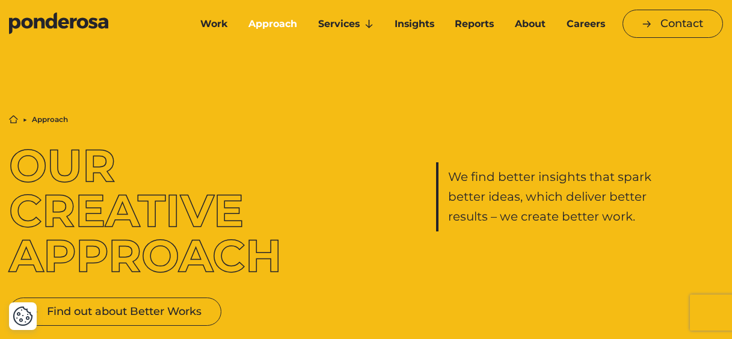 Image resolution: width=732 pixels, height=339 pixels. I want to click on a: Careers, so click(585, 24).